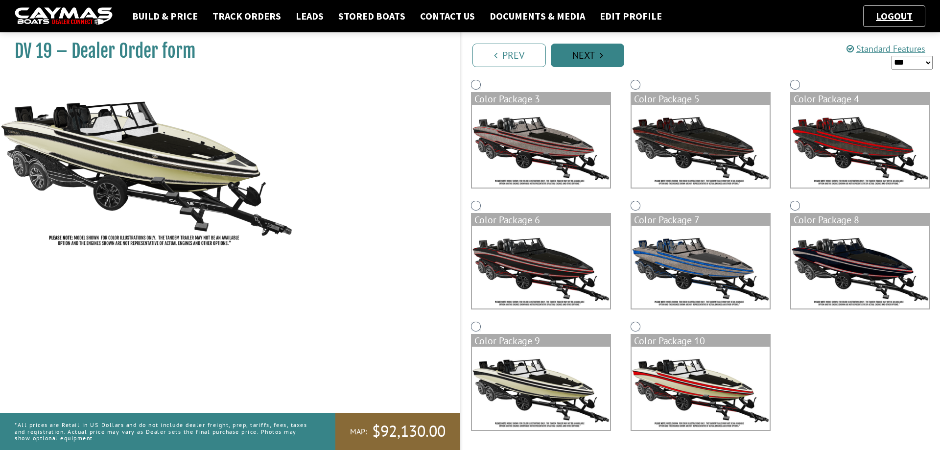 This screenshot has width=940, height=450. What do you see at coordinates (860, 267) in the screenshot?
I see `img: color_package_379.png` at bounding box center [860, 267].